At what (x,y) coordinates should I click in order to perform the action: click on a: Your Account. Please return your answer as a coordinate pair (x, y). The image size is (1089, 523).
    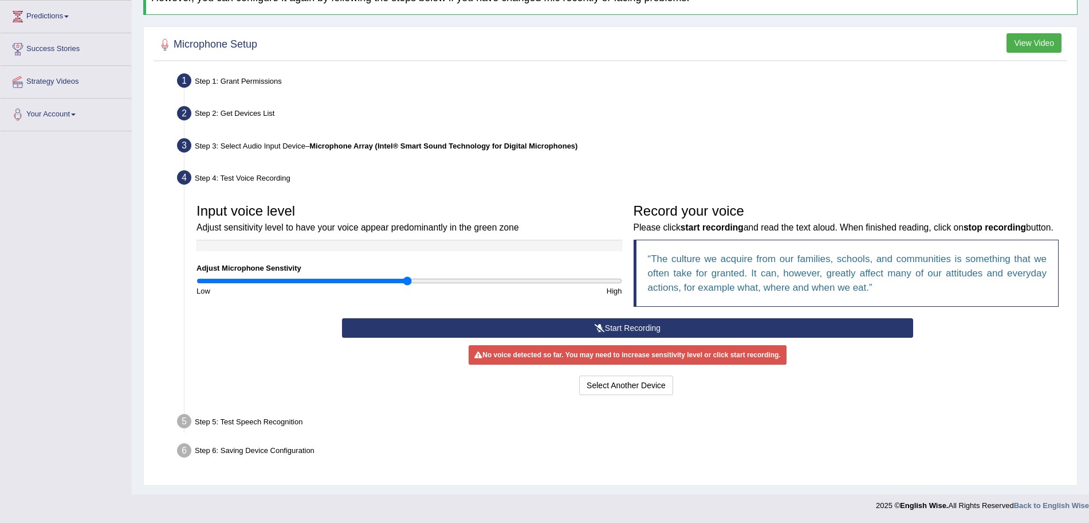
    Looking at the image, I should click on (66, 113).